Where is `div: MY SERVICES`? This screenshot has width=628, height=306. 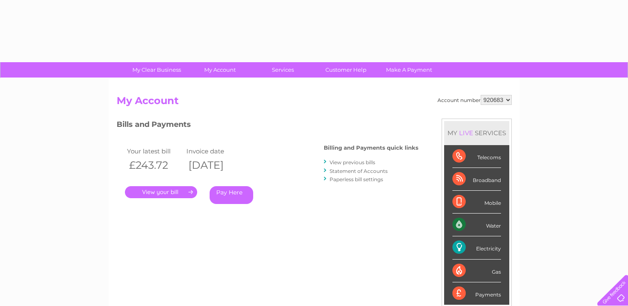
div: MY SERVICES is located at coordinates (476, 133).